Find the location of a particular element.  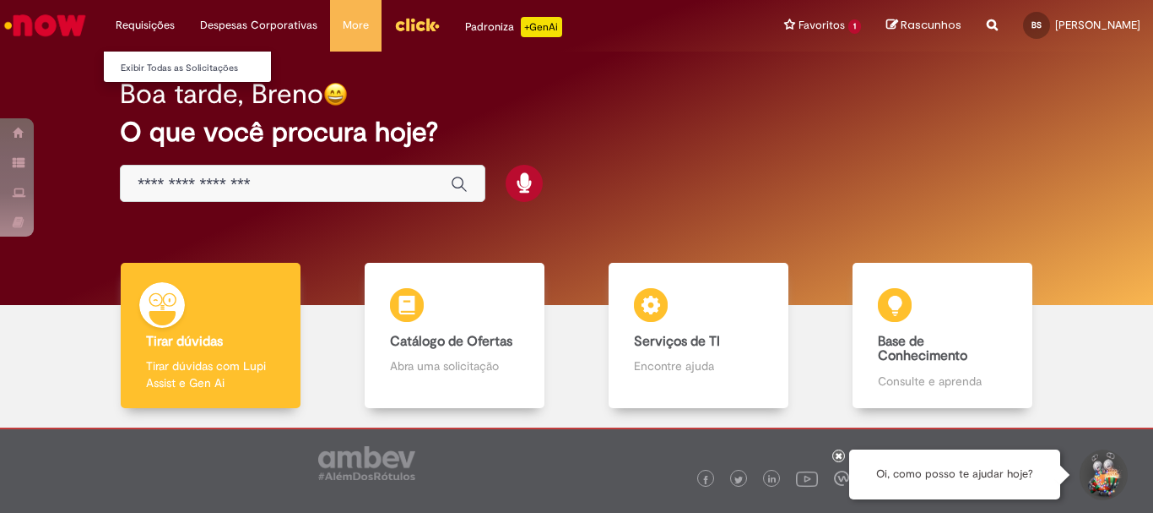

b: Catálogo de Ofertas is located at coordinates (451, 341).